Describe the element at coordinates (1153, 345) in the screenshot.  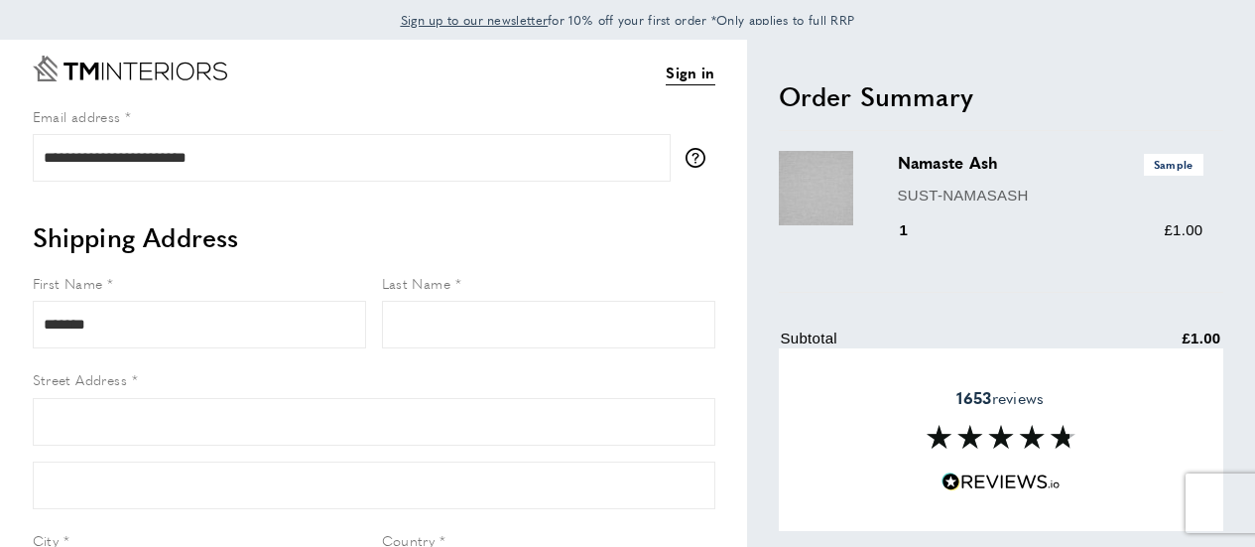
I see `td: £1.00` at that location.